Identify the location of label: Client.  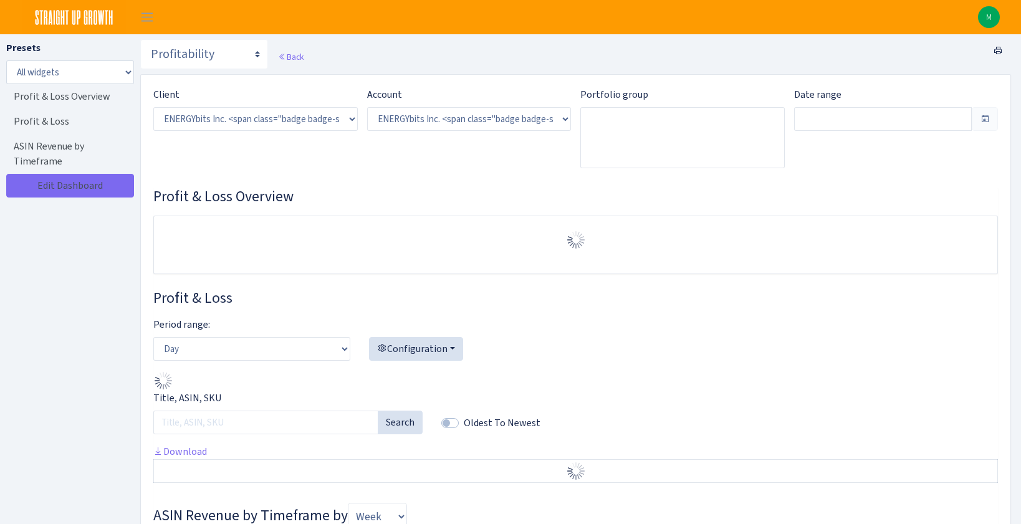
(167, 95).